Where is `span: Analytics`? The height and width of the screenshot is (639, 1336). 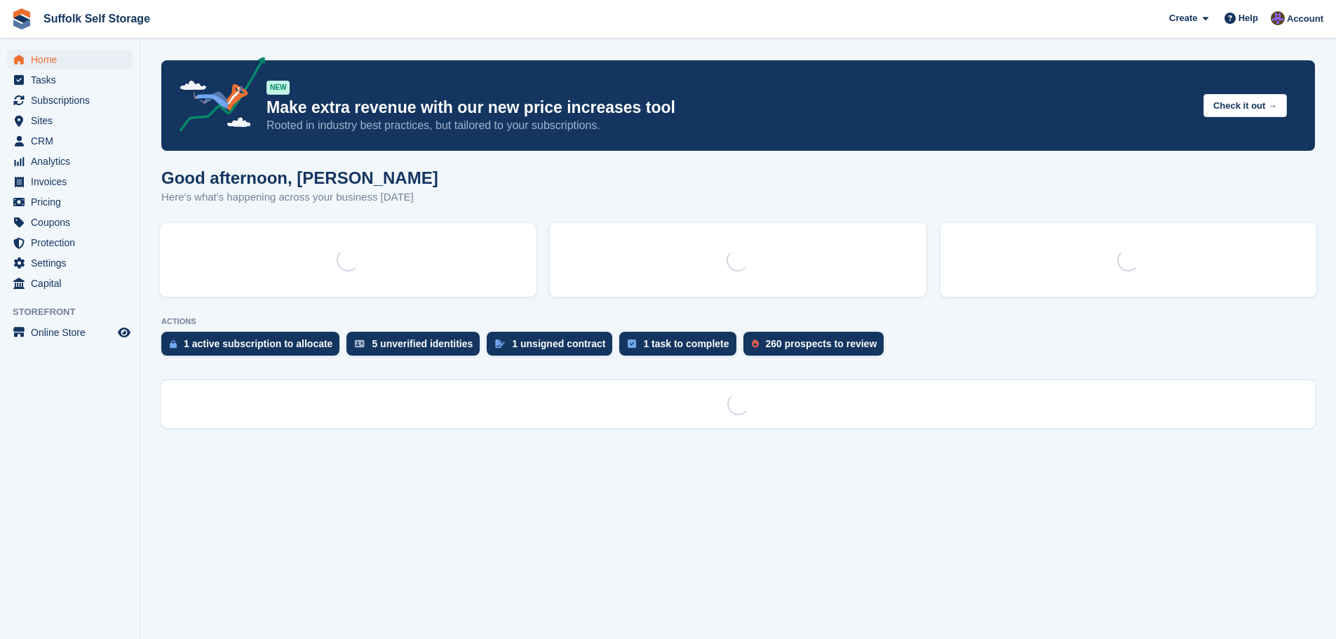
span: Analytics is located at coordinates (73, 161).